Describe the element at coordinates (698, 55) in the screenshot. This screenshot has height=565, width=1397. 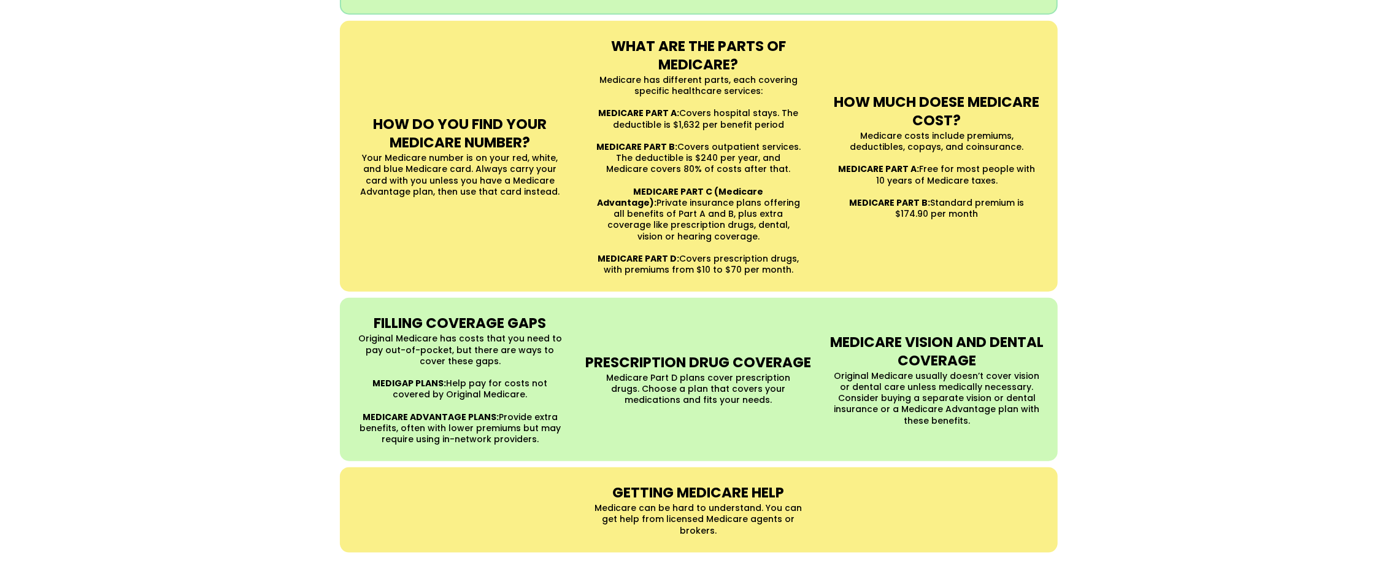
I see `strong: WHAT ARE THE PARTS OF MEDICARE?` at that location.